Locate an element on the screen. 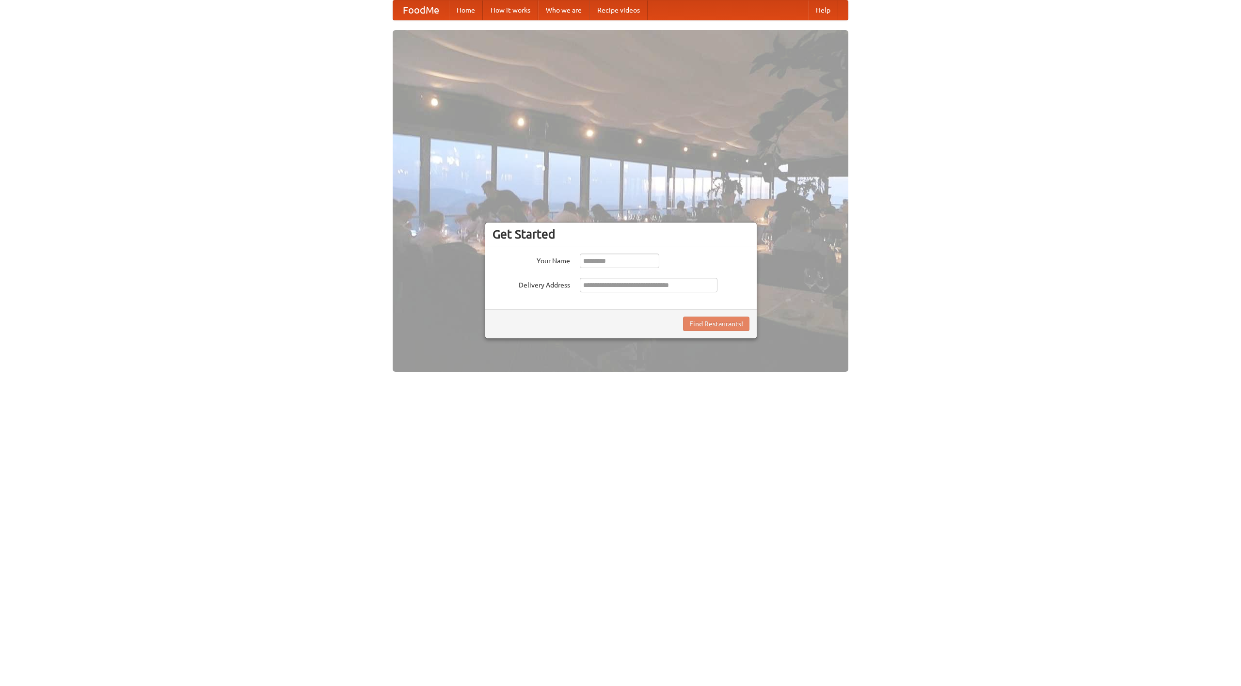 The image size is (1241, 686). a: Help is located at coordinates (823, 10).